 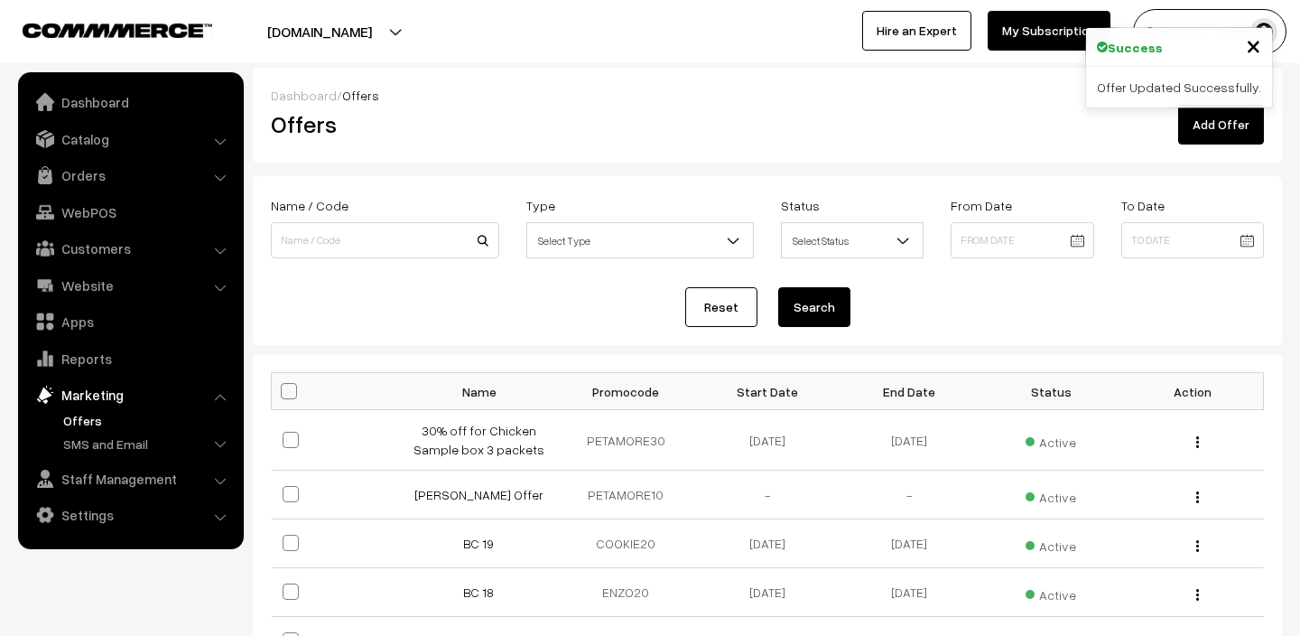 I want to click on td: PETAMORE30, so click(x=626, y=440).